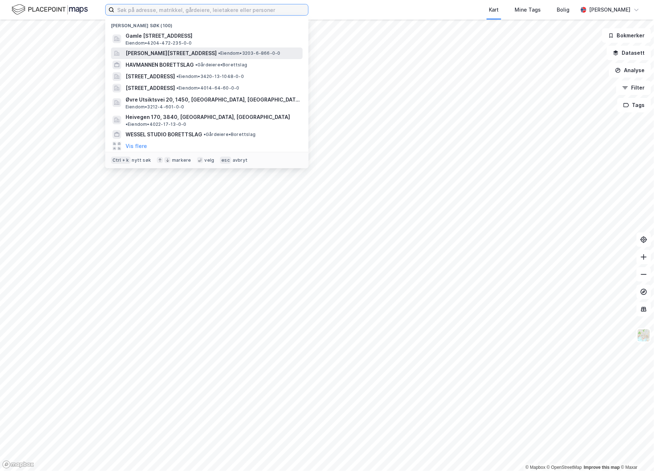  I want to click on a: Mapbox homepage, so click(18, 465).